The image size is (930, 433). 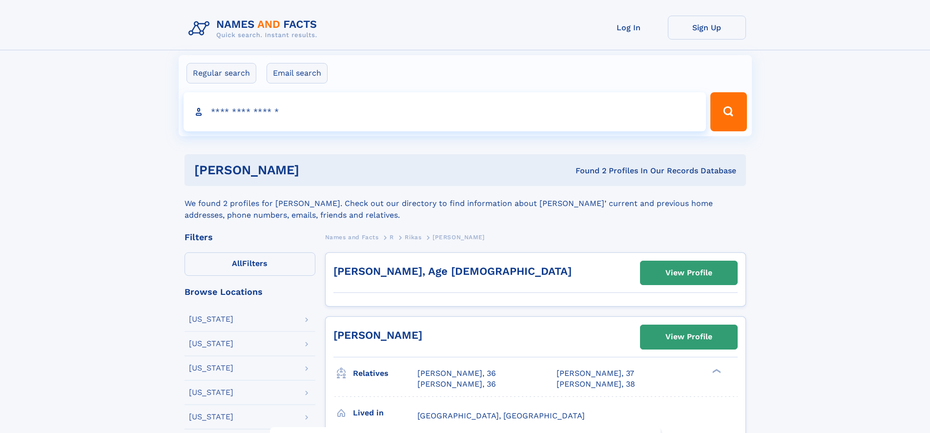 I want to click on span: All, so click(x=237, y=263).